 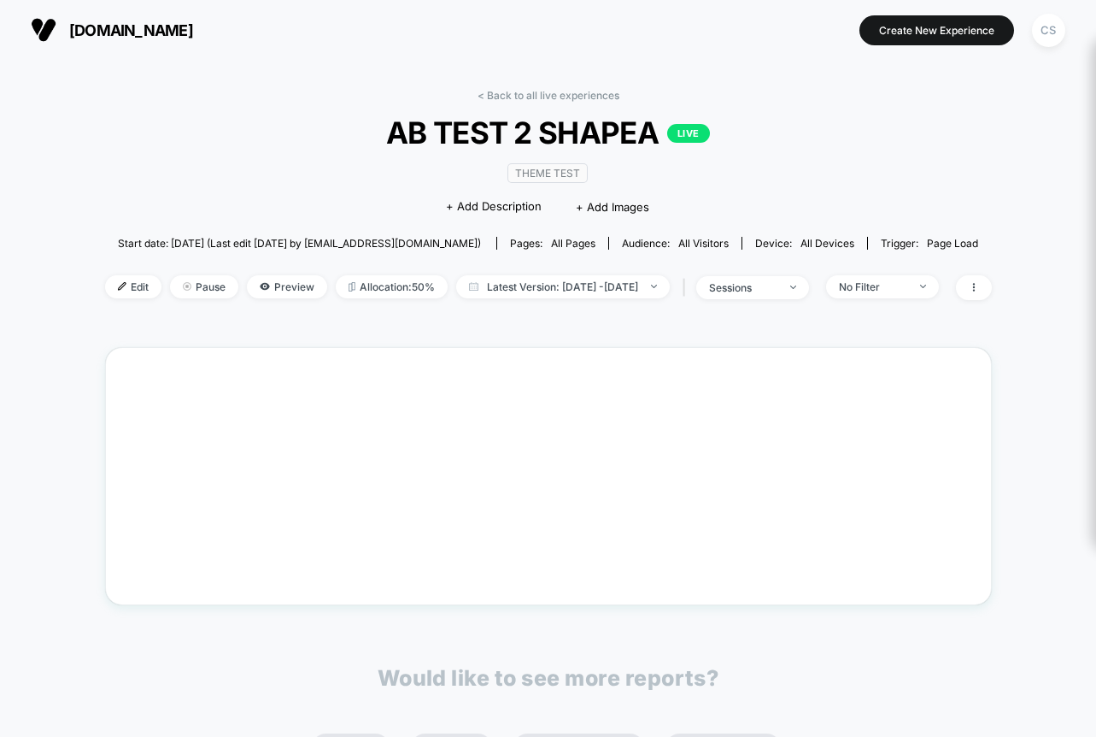 What do you see at coordinates (44, 30) in the screenshot?
I see `img: Visually logo` at bounding box center [44, 30].